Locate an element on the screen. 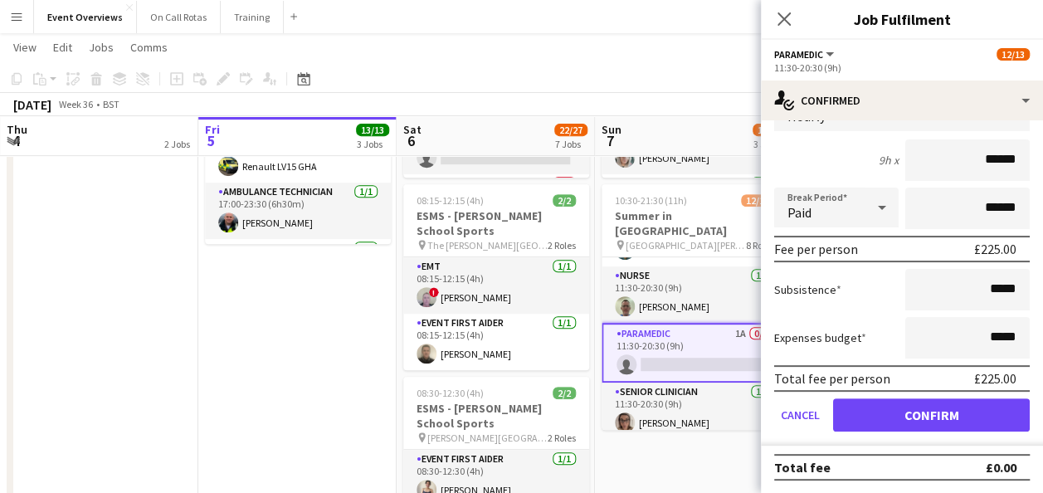 The image size is (1043, 493). span: 08:30-12:30 (4h) is located at coordinates (450, 393).